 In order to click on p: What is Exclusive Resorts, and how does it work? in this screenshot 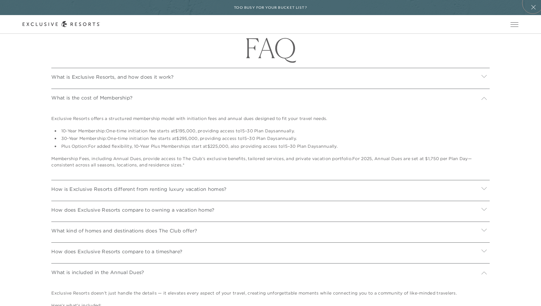, I will do `click(112, 77)`.